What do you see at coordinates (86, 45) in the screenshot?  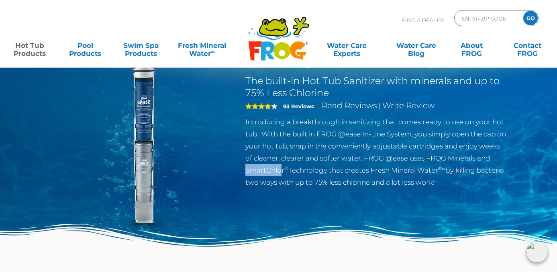 I see `a: PoolProducts` at bounding box center [86, 45].